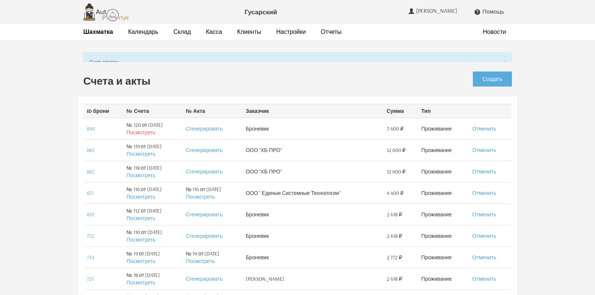 The height and width of the screenshot is (295, 595). I want to click on th: № Акта, so click(212, 111).